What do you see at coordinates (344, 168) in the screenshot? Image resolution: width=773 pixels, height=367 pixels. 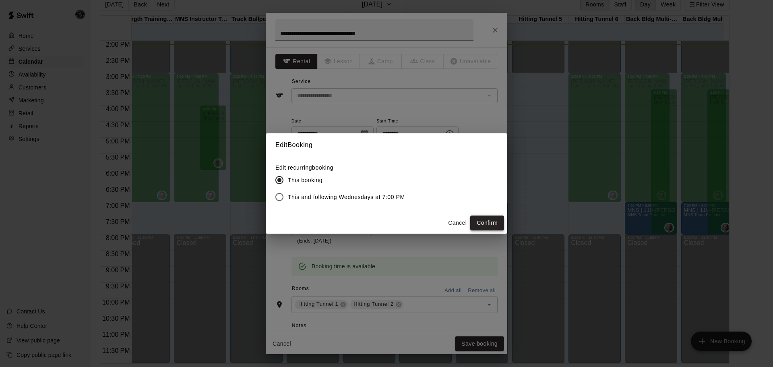 I see `label: Edit recurring booking` at bounding box center [344, 168].